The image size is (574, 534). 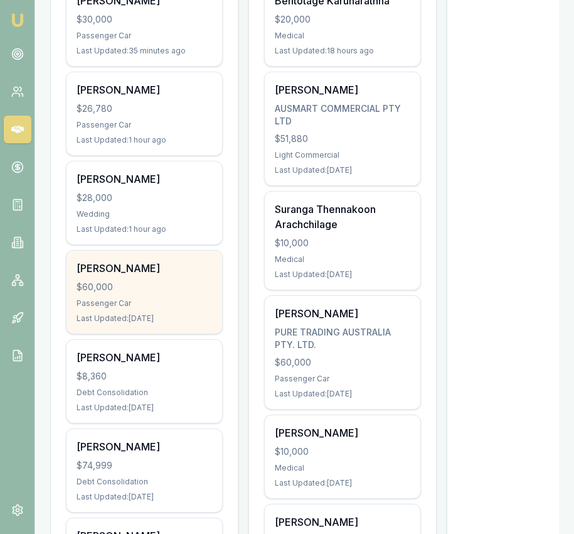 What do you see at coordinates (144, 214) in the screenshot?
I see `div: Wedding` at bounding box center [144, 214].